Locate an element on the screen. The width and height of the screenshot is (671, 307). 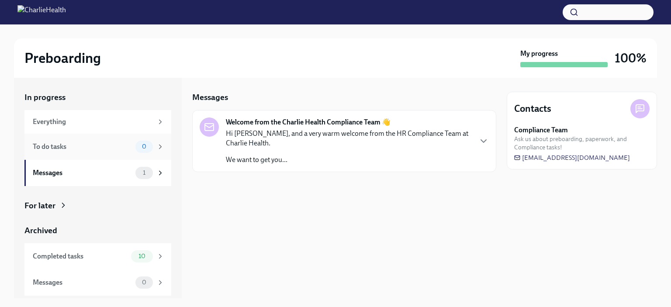
h4: Contacts is located at coordinates (532, 109).